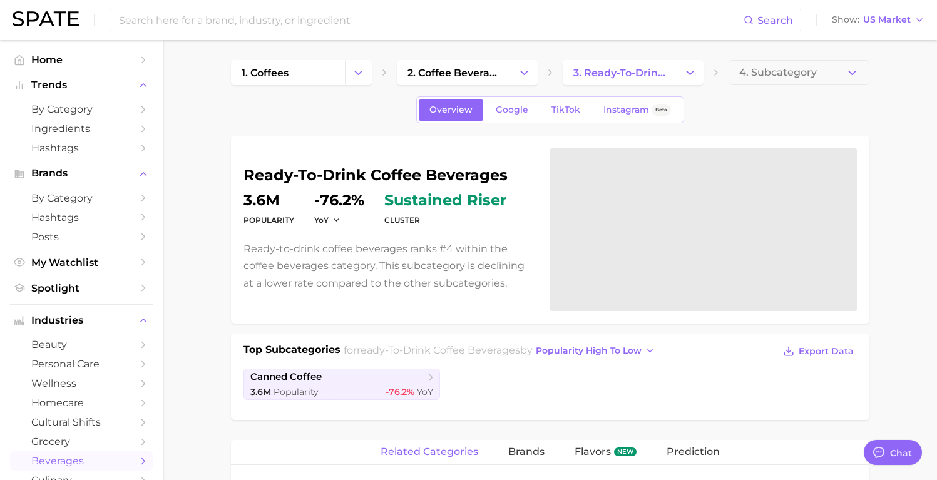 The image size is (937, 480). Describe the element at coordinates (818, 351) in the screenshot. I see `button: Export Data` at that location.